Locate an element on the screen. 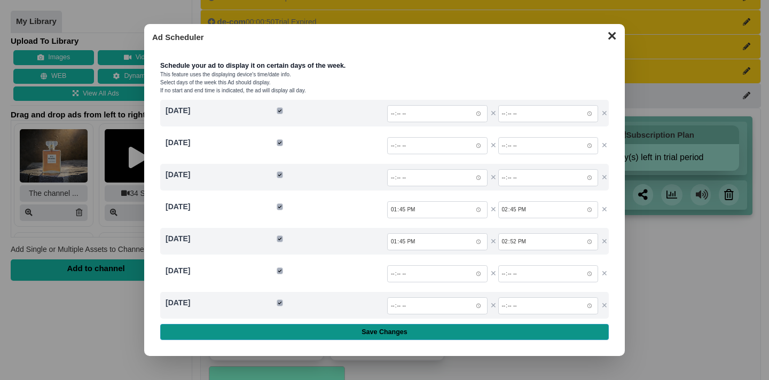  p: Select days of the week this Ad should display. is located at coordinates (384, 82).